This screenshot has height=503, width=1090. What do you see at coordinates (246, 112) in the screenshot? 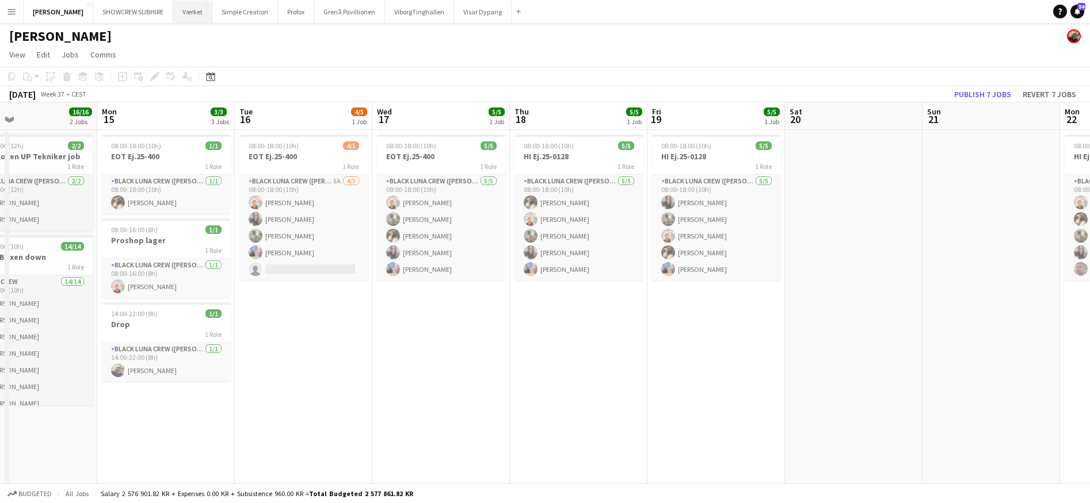
I see `span: Tue` at bounding box center [246, 112].